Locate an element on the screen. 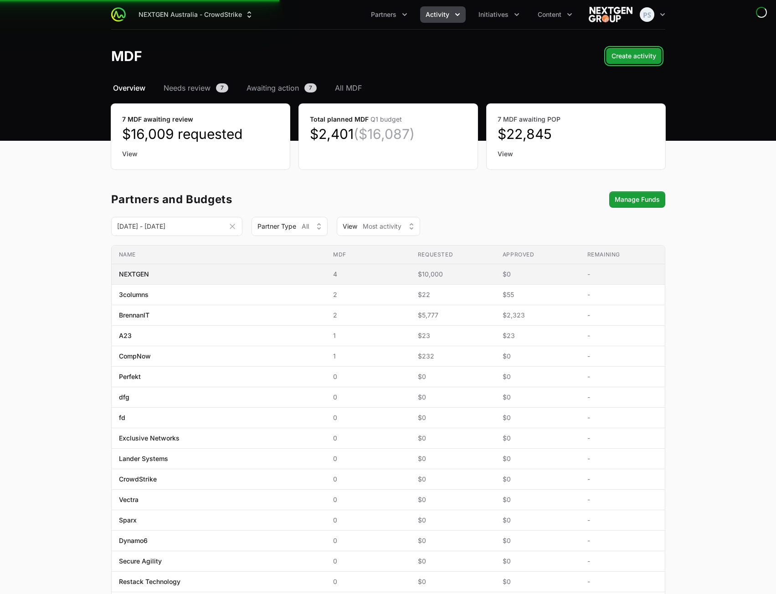 The height and width of the screenshot is (594, 776). div: Primary actions is located at coordinates (634, 56).